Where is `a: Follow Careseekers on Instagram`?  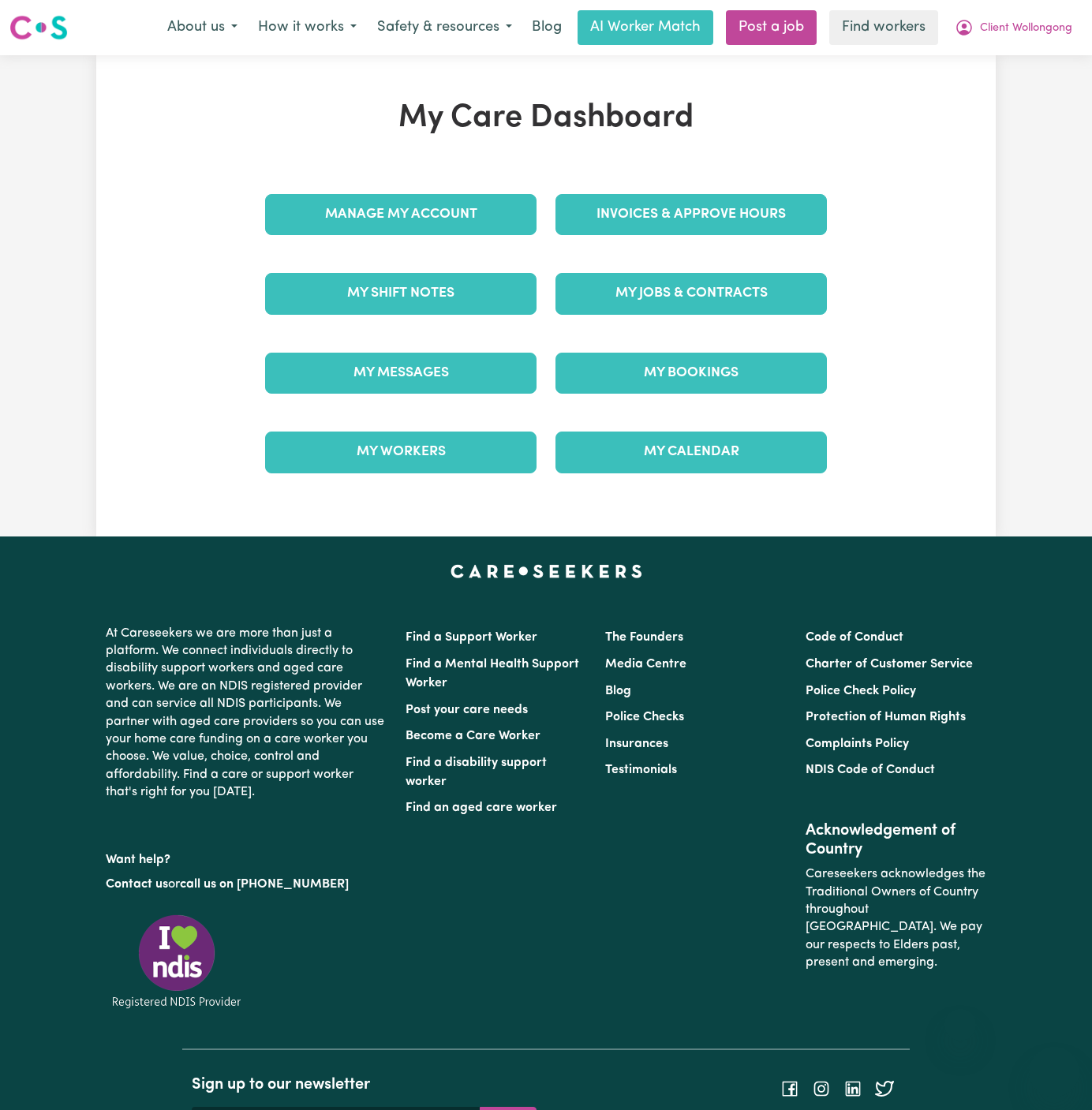
a: Follow Careseekers on Instagram is located at coordinates (821, 1089).